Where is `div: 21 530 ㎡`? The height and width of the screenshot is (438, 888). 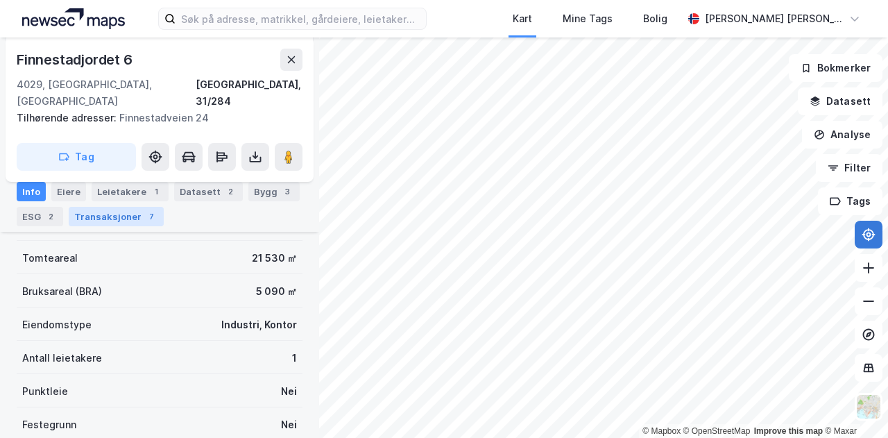
div: 21 530 ㎡ is located at coordinates (274, 258).